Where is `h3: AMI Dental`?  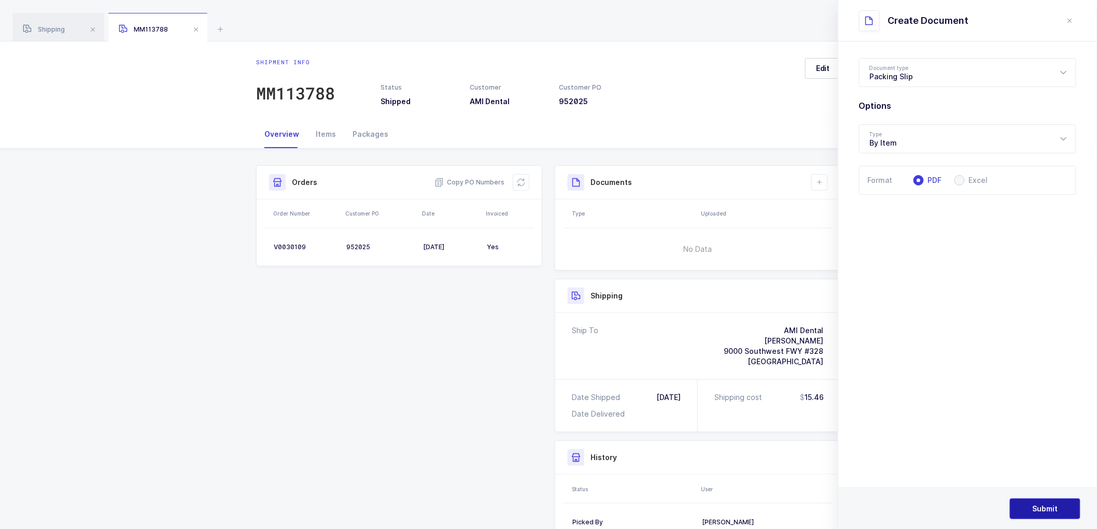 h3: AMI Dental is located at coordinates (508, 102).